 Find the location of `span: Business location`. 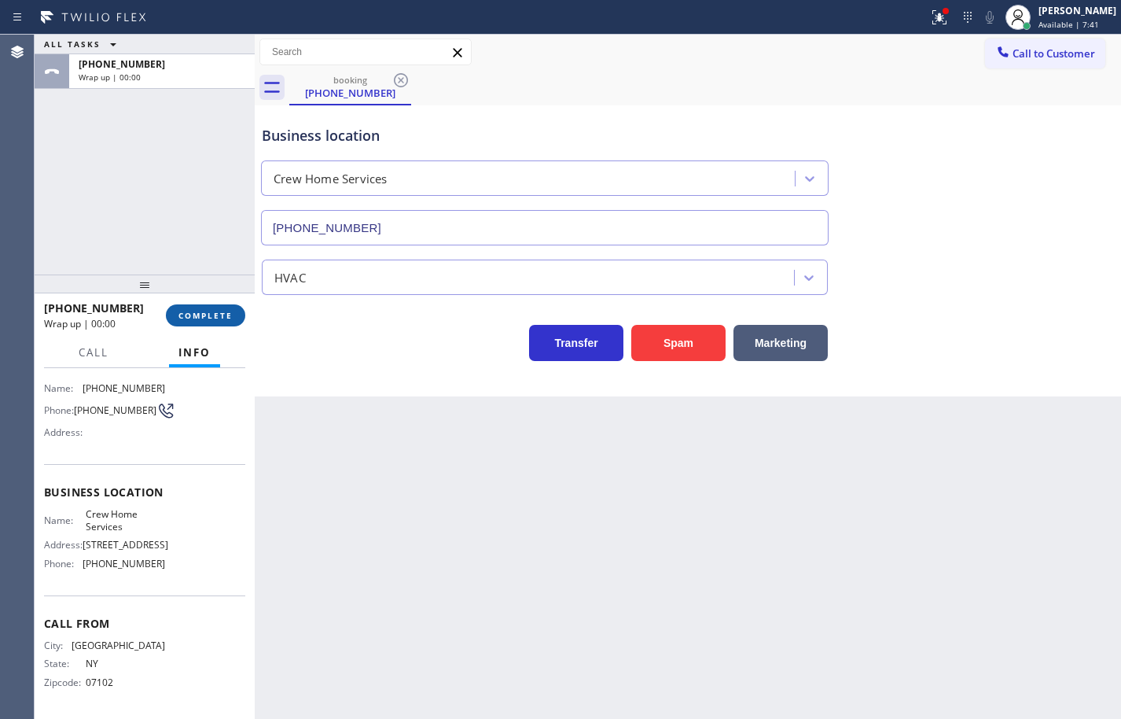

span: Business location is located at coordinates (145, 491).